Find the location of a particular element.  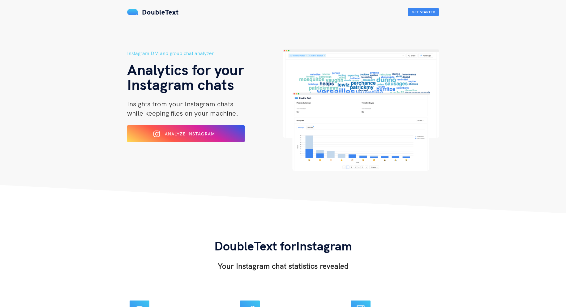

span: Instagram chats is located at coordinates (181, 84).